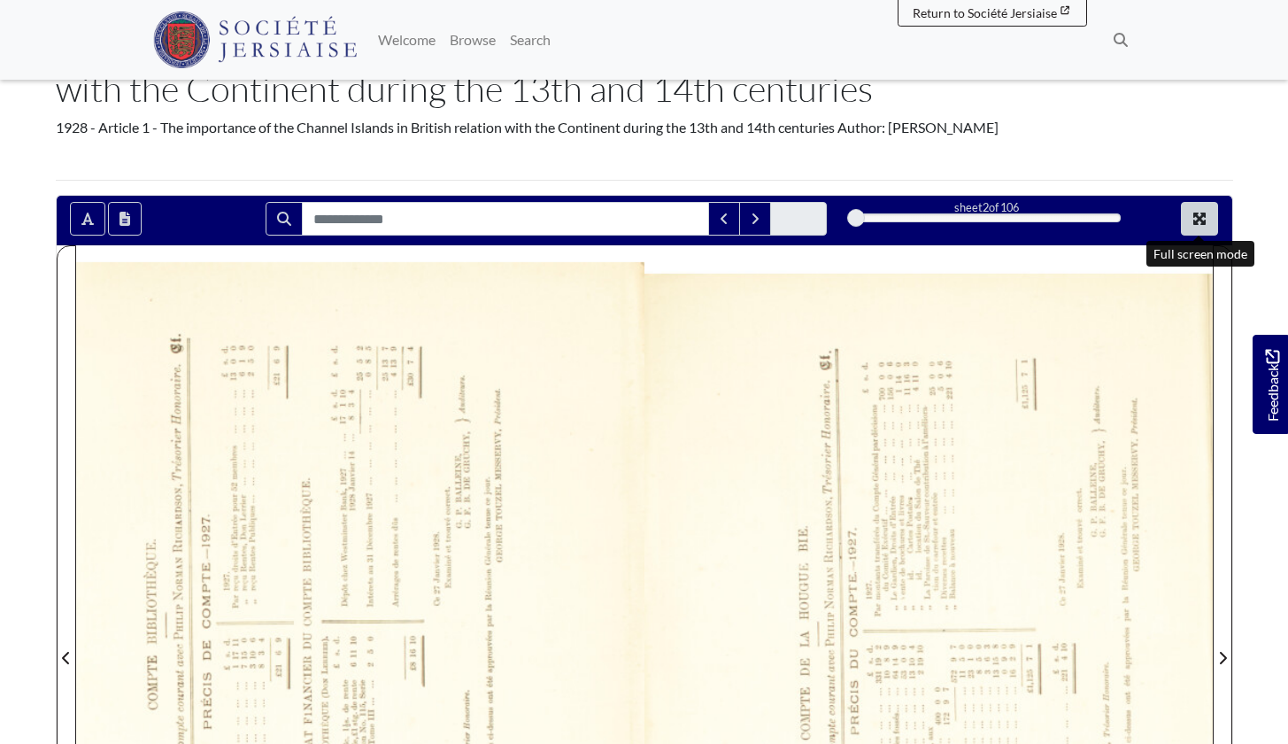 This screenshot has height=744, width=1288. I want to click on button: Previous Match, so click(724, 219).